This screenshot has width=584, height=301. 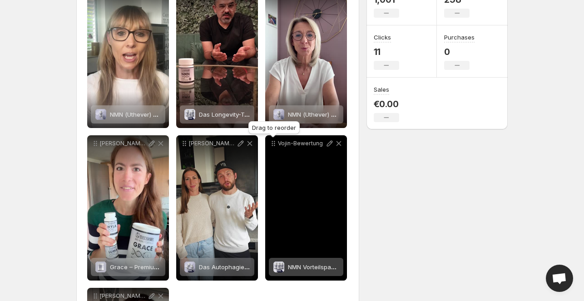 I want to click on img: Das Autophagie Duo im Set, so click(x=190, y=267).